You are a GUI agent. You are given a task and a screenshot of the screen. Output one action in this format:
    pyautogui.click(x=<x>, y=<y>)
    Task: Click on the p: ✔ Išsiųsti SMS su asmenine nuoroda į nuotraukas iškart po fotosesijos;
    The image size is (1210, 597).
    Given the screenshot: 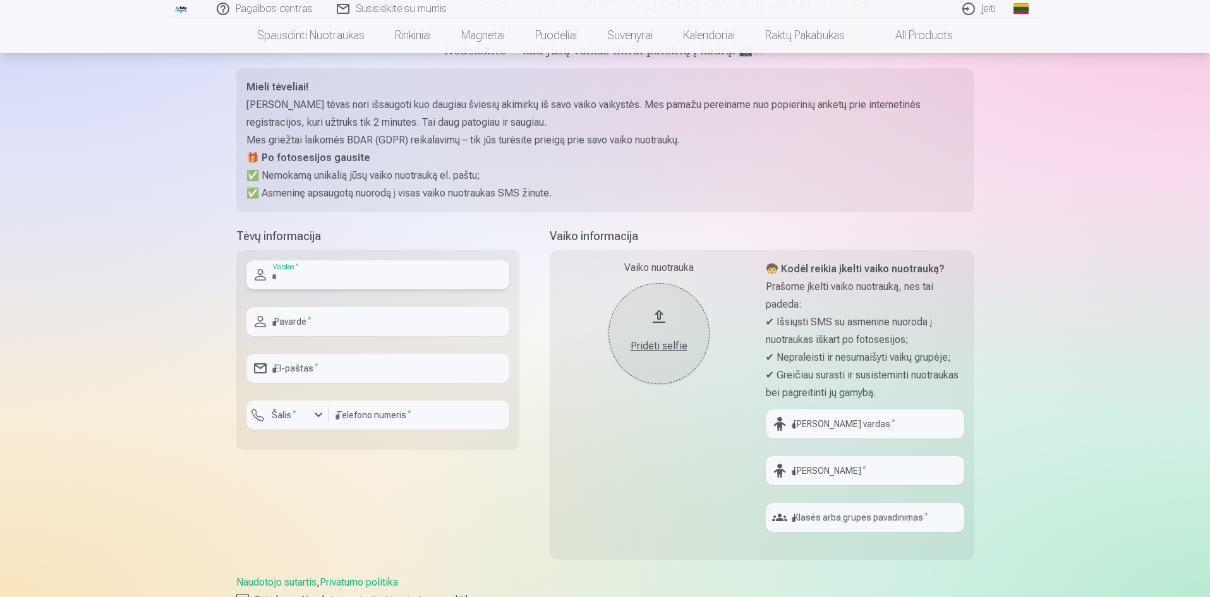 What is the action you would take?
    pyautogui.click(x=865, y=331)
    